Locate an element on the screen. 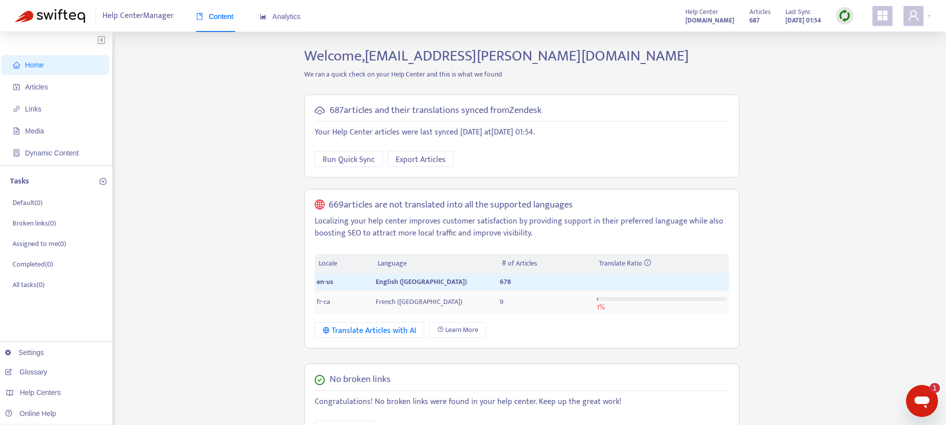 This screenshot has height=425, width=946. span: plus-circle is located at coordinates (103, 182).